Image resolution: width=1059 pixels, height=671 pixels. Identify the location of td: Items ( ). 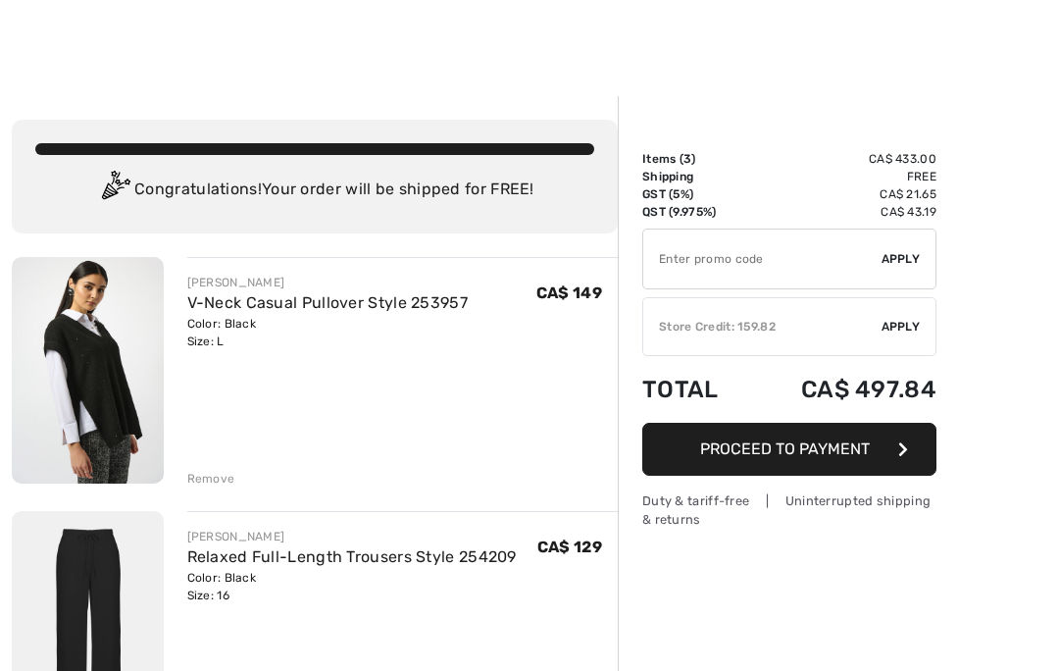
(695, 159).